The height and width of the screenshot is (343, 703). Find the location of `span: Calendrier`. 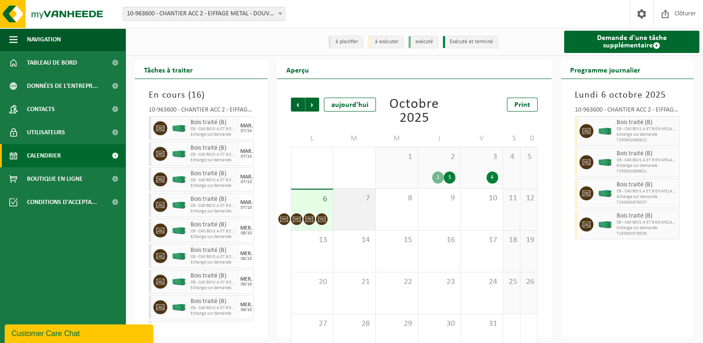

span: Calendrier is located at coordinates (44, 156).